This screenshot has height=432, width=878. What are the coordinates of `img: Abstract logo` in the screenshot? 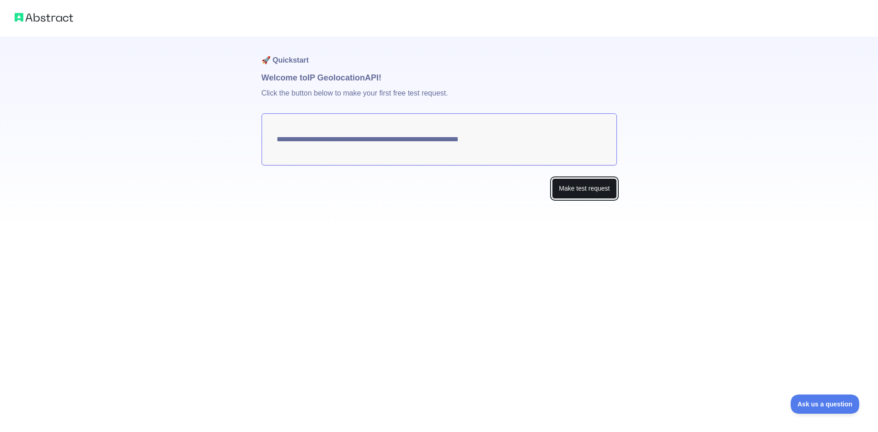 It's located at (44, 17).